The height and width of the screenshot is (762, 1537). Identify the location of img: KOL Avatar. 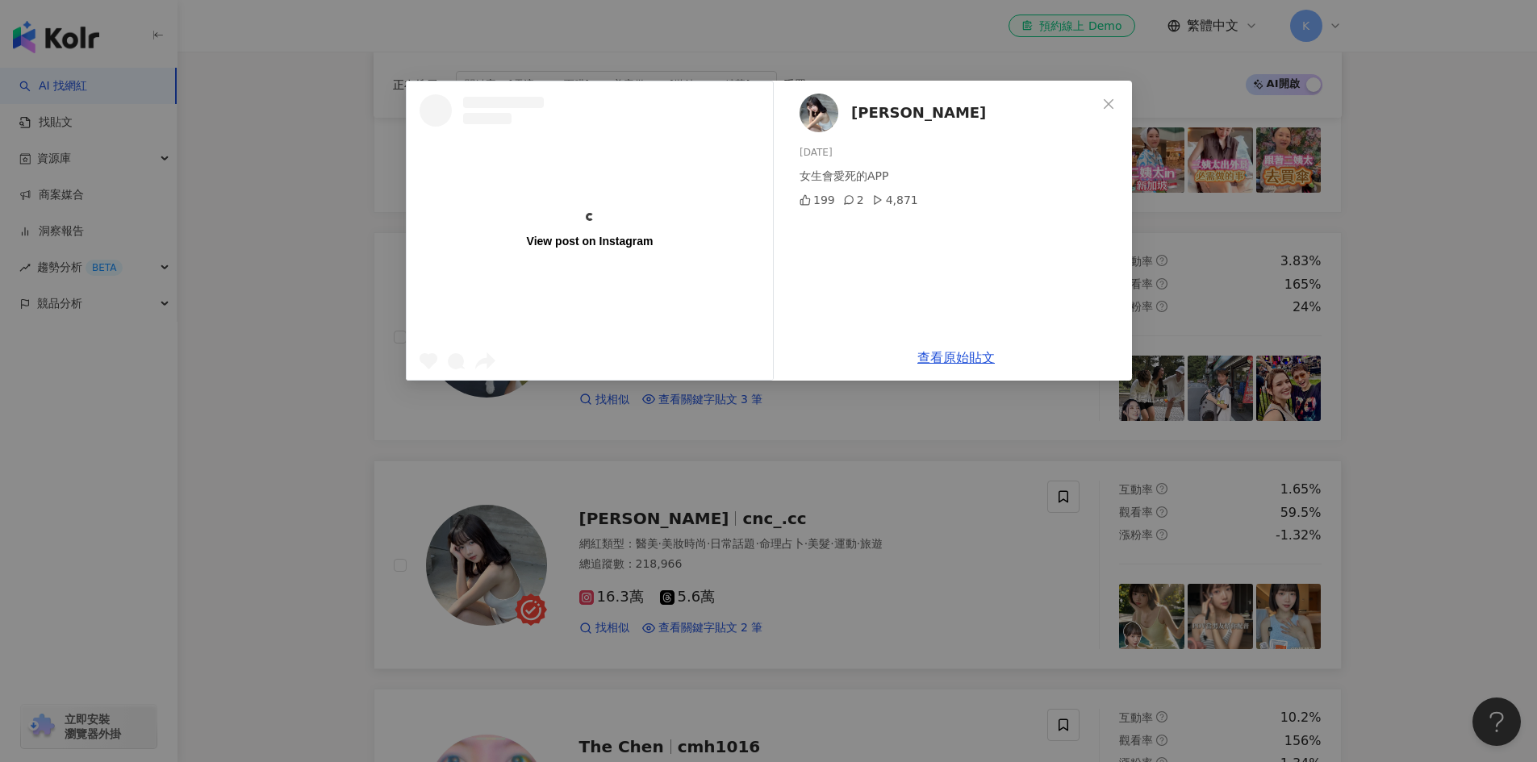
(819, 113).